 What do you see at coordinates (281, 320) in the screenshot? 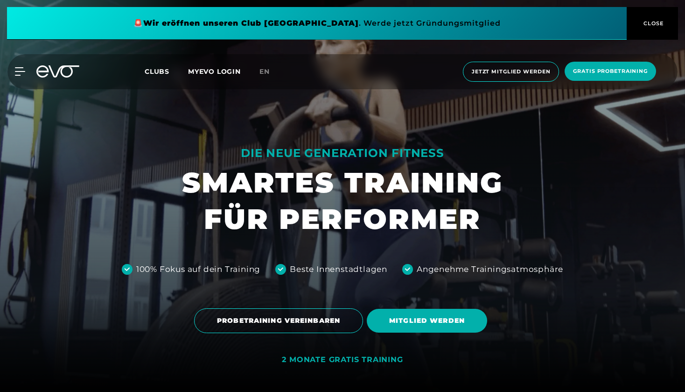
I see `a: PROBETRAINING VEREINBAREN` at bounding box center [281, 320].